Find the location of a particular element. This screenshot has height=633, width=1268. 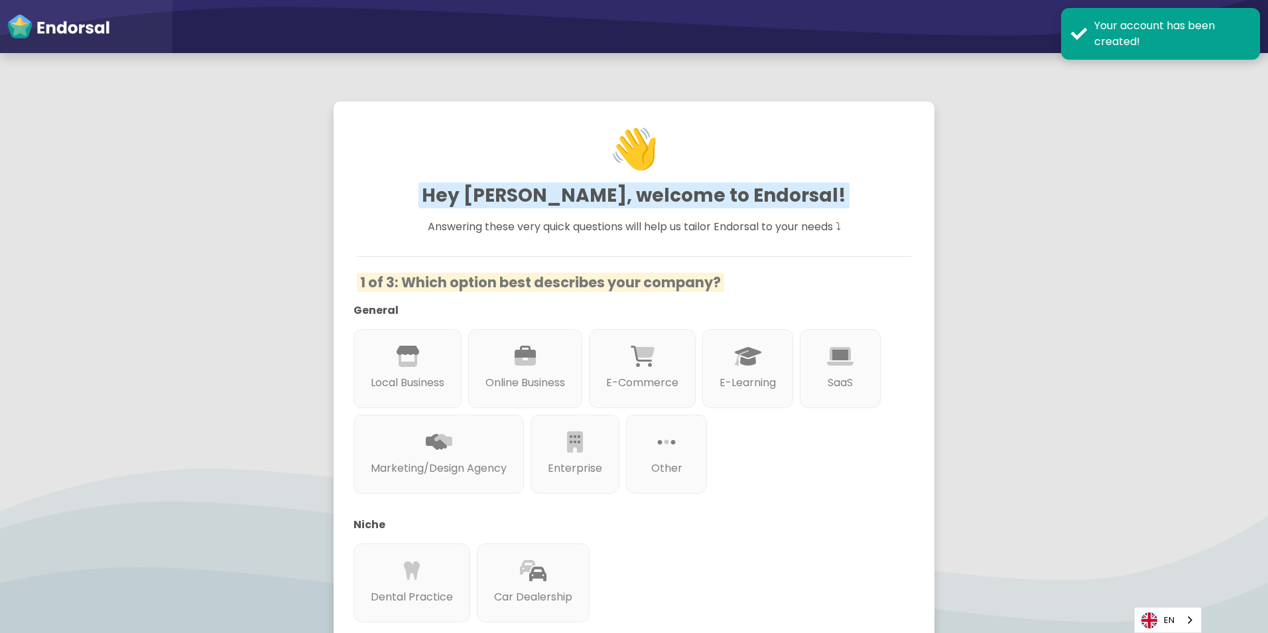

p: E-Commerce is located at coordinates (642, 383).